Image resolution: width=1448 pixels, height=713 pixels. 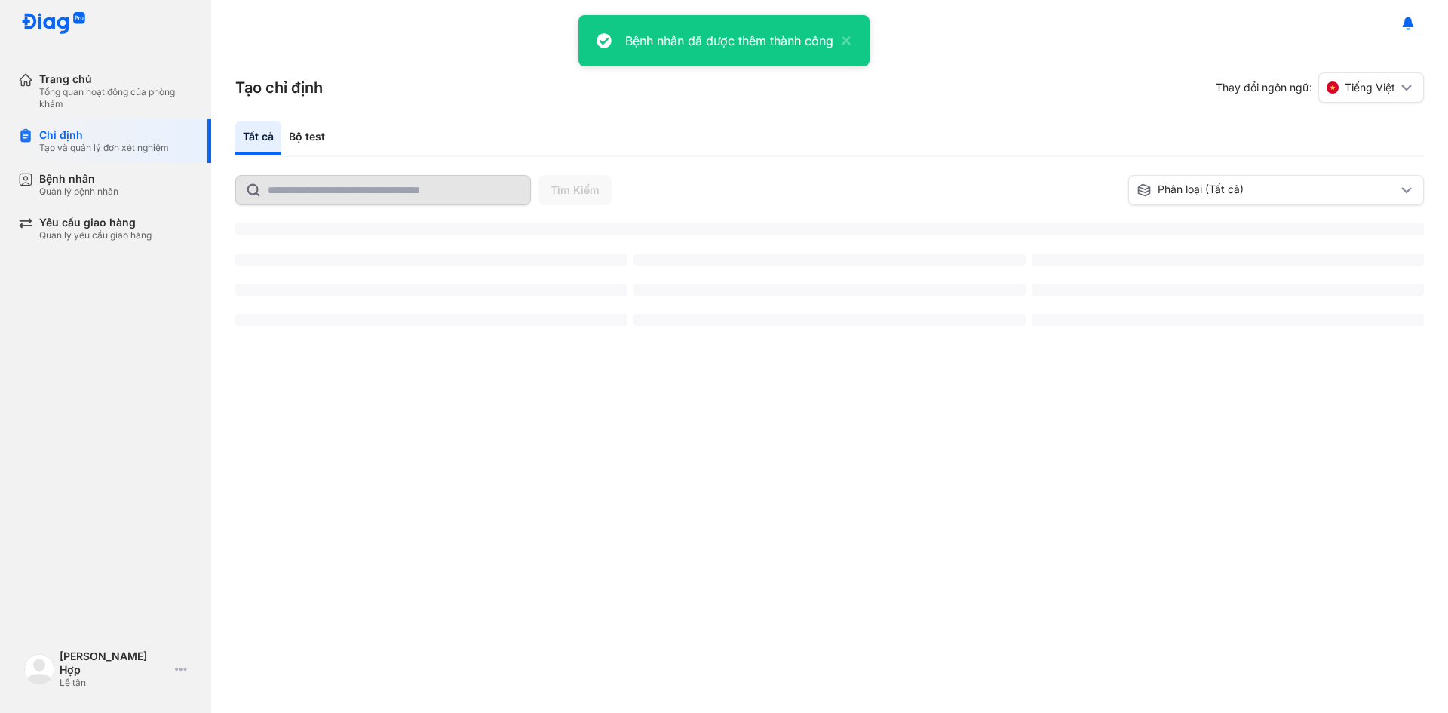 I want to click on div: Bệnh nhân, so click(x=78, y=179).